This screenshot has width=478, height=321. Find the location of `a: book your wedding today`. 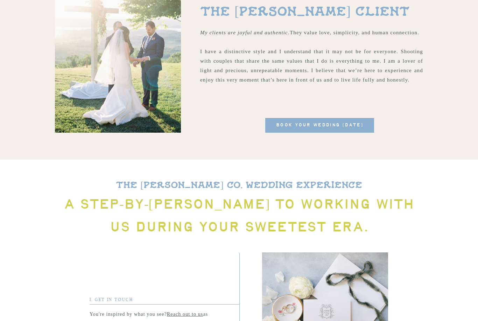

a: book your wedding today is located at coordinates (319, 125).